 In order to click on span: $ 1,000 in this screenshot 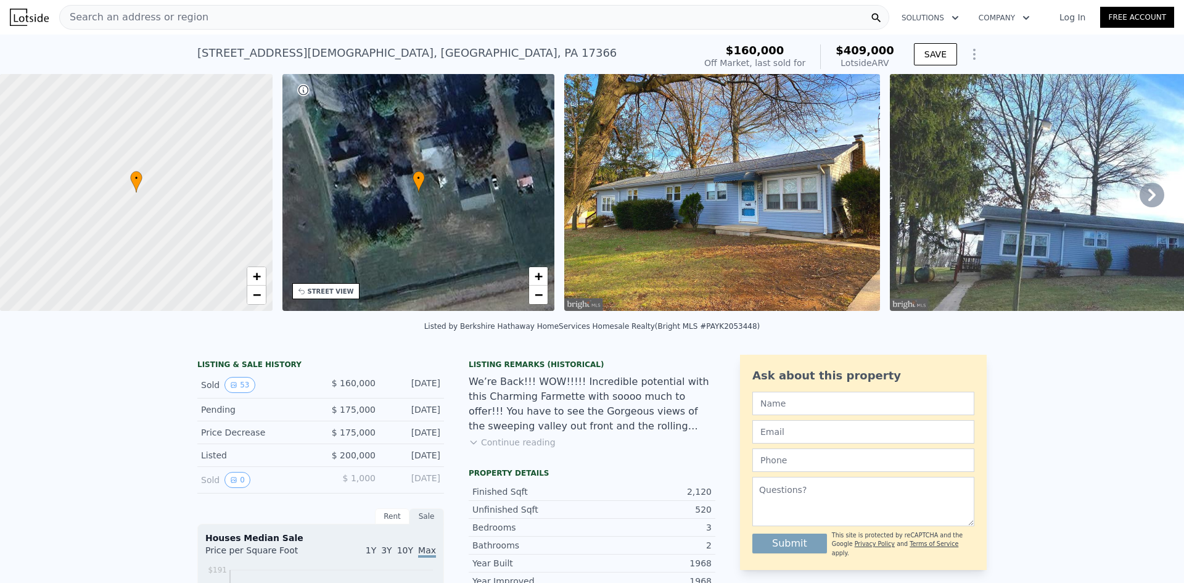, I will do `click(359, 478)`.